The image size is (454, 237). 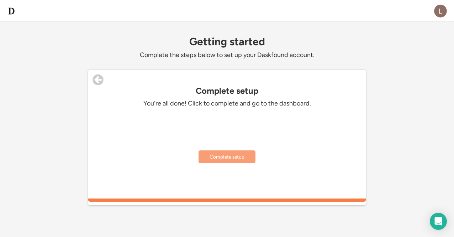 What do you see at coordinates (11, 11) in the screenshot?
I see `img: d-whitebg.png` at bounding box center [11, 11].